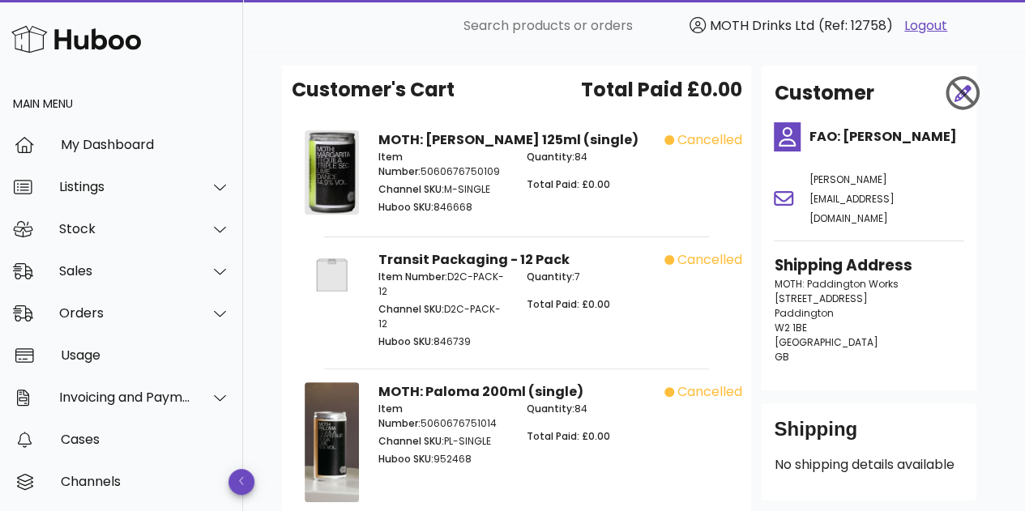  Describe the element at coordinates (480, 391) in the screenshot. I see `strong: MOTH: Paloma 200ml (single)` at that location.